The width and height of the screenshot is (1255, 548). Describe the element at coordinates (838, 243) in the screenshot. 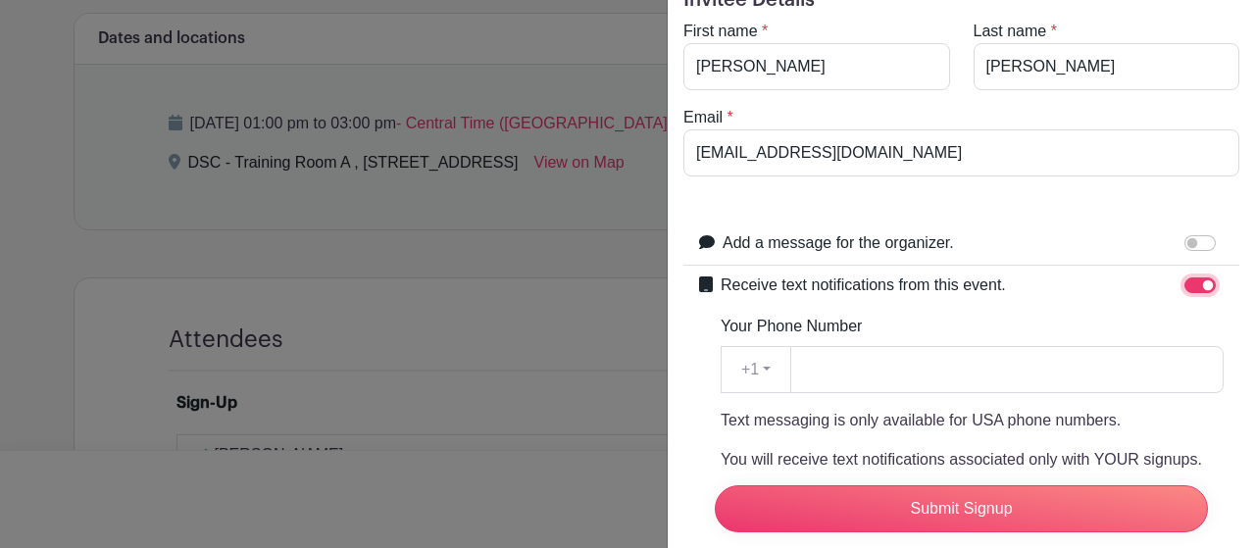

I see `label: Add a message for the organizer.` at that location.